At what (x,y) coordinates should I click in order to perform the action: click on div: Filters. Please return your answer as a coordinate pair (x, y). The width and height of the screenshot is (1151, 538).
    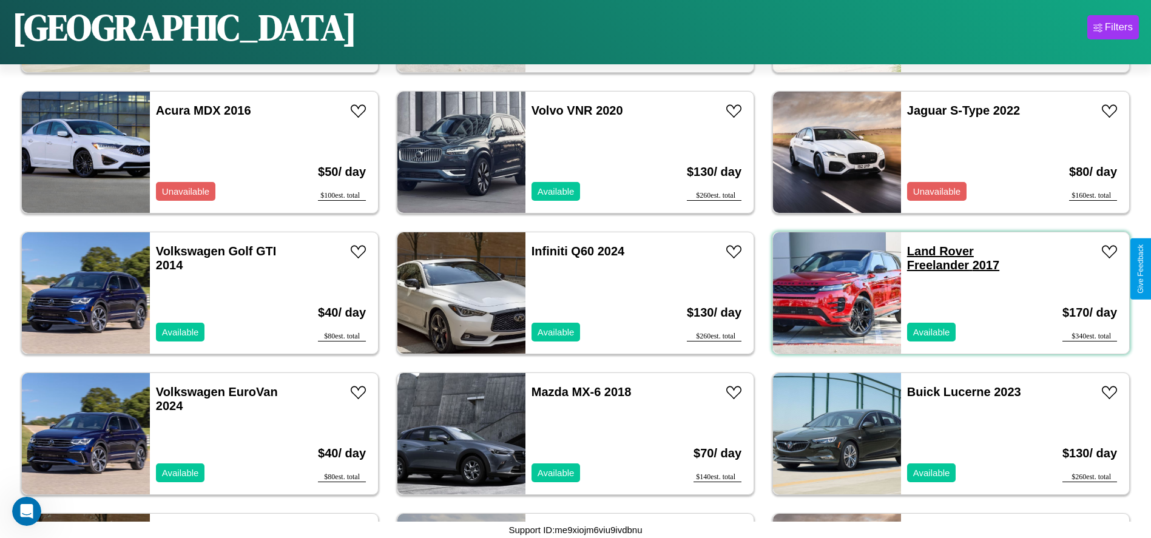
    Looking at the image, I should click on (1119, 27).